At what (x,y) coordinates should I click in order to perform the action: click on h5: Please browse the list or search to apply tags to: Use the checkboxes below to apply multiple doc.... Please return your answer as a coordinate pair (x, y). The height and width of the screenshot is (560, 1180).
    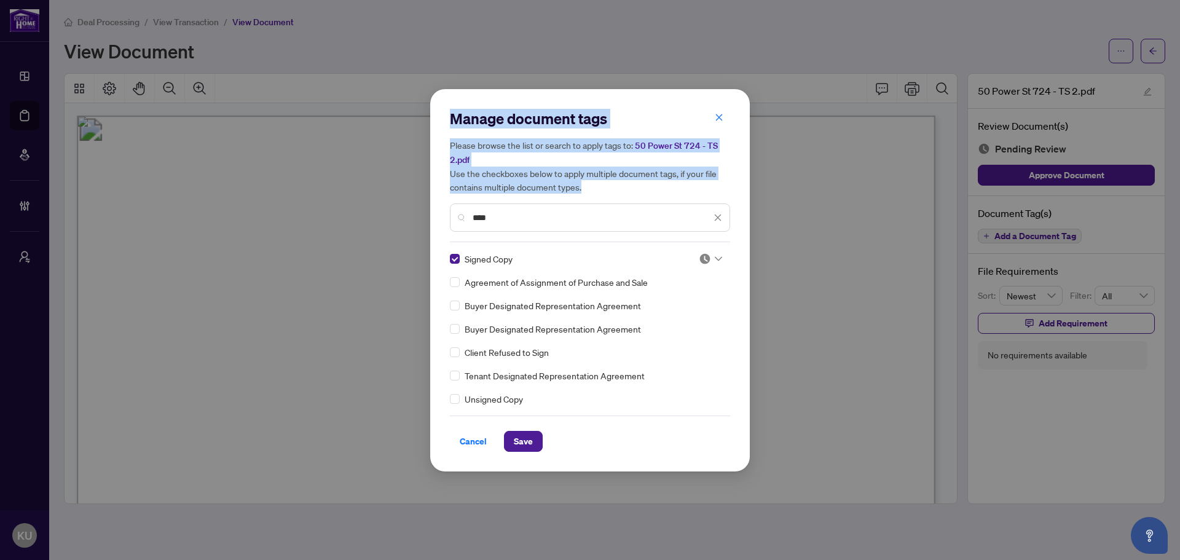
    Looking at the image, I should click on (590, 166).